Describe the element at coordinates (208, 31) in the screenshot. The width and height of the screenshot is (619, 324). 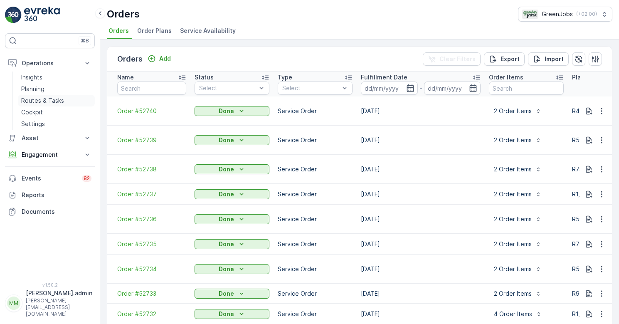
I see `span: Service Availability` at that location.